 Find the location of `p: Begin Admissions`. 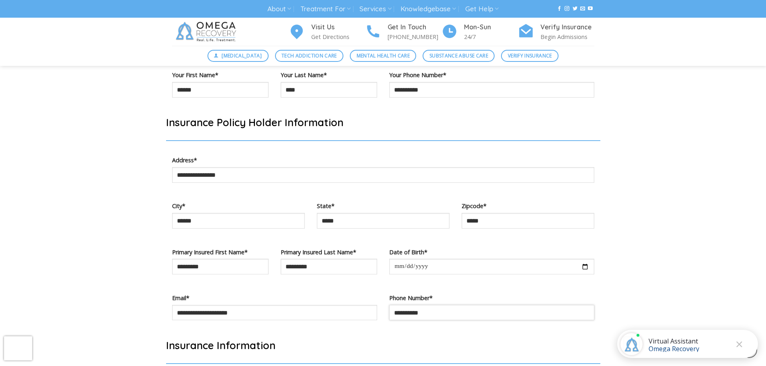

p: Begin Admissions is located at coordinates (567, 37).